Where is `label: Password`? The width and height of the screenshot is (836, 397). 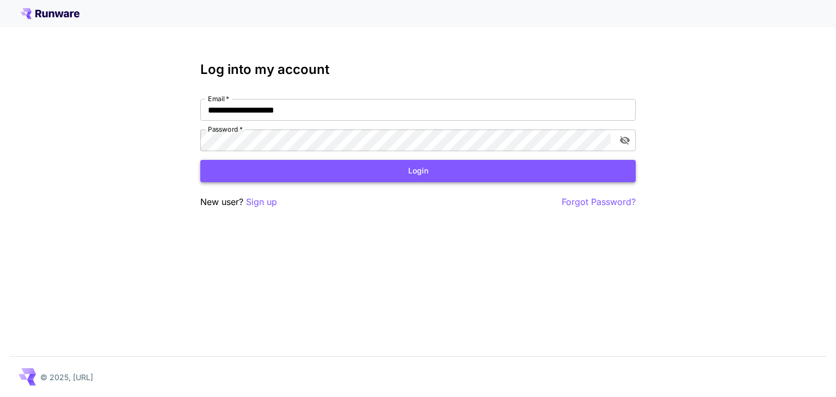
label: Password is located at coordinates (225, 129).